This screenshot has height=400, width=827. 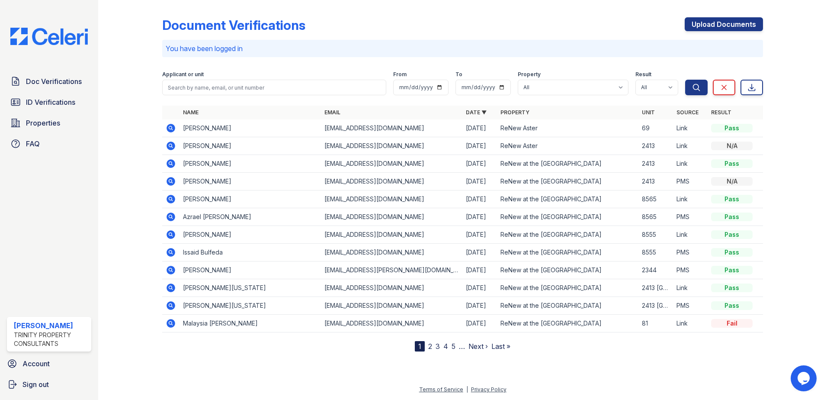 What do you see at coordinates (430, 346) in the screenshot?
I see `a: 2` at bounding box center [430, 346].